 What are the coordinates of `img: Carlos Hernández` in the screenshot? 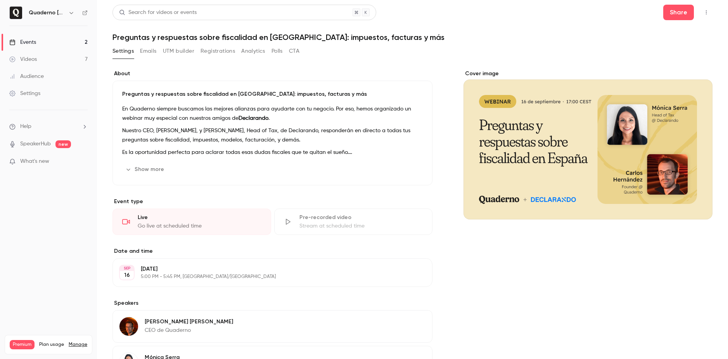 It's located at (129, 326).